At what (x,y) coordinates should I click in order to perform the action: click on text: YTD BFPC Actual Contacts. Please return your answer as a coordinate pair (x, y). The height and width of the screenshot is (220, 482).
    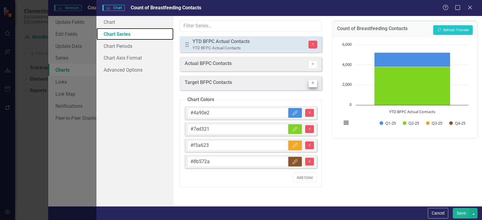
    Looking at the image, I should click on (412, 112).